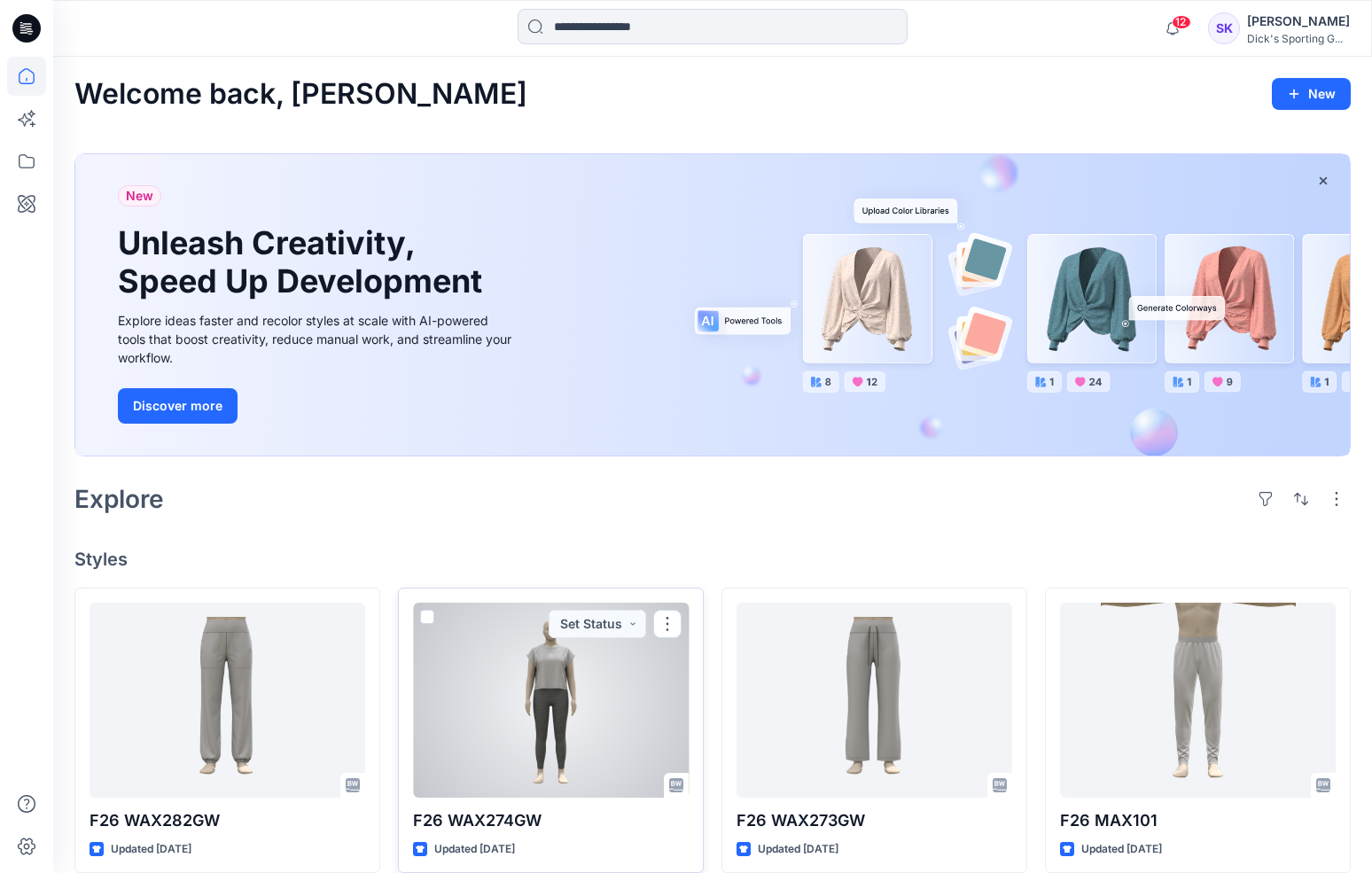  I want to click on div: Explore ideas faster and recolor styles at scale with AI-powered tools that boost creativity, red..., so click(317, 338).